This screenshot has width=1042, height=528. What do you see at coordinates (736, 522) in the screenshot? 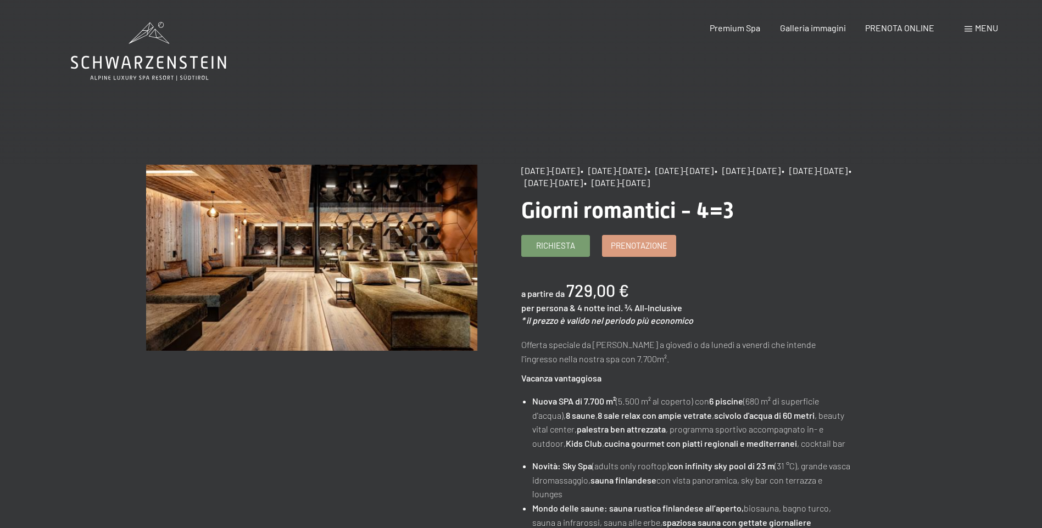
I see `strong: spaziosa sauna con gettate giornaliere` at bounding box center [736, 522].